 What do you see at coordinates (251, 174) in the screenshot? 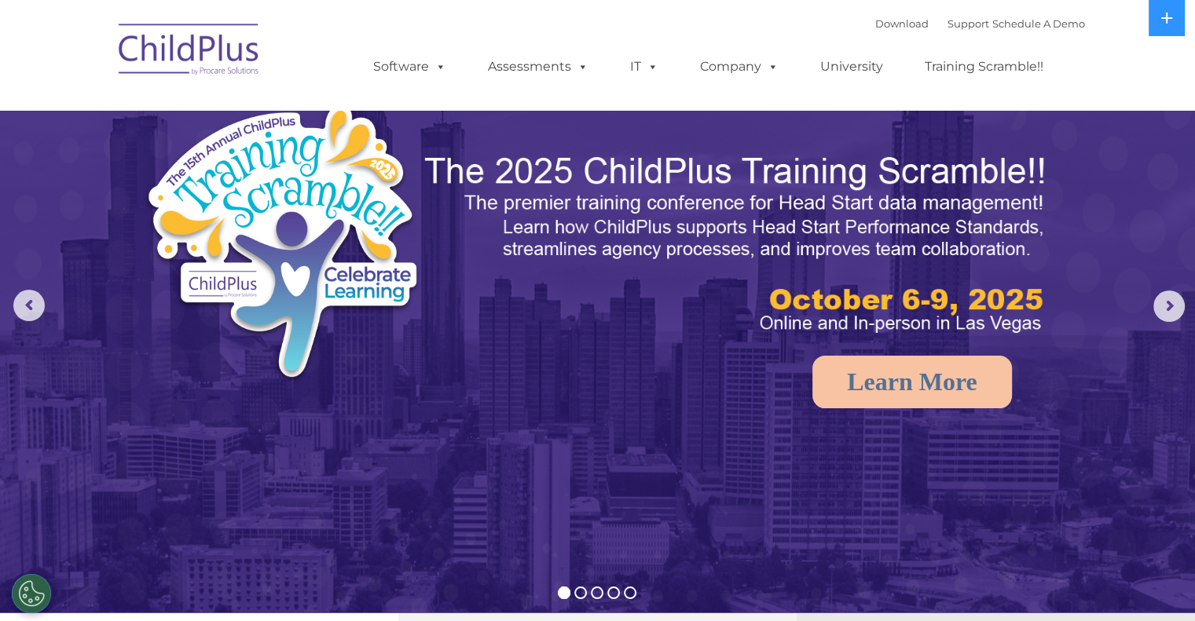
I see `span: Phone number` at bounding box center [251, 174].